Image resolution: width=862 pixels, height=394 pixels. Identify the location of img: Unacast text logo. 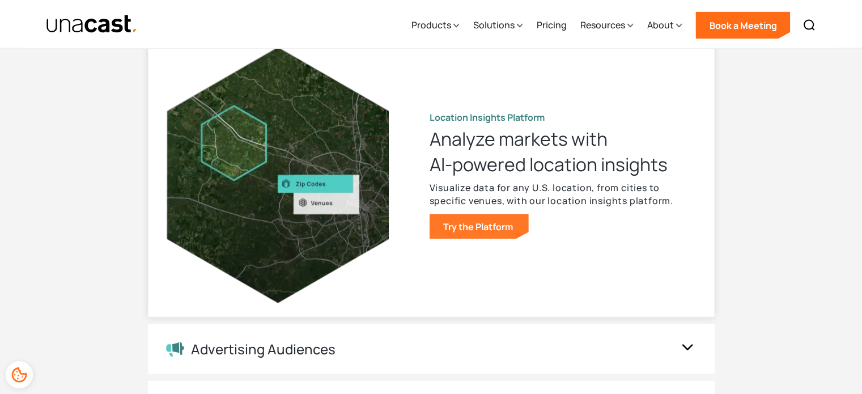
(92, 24).